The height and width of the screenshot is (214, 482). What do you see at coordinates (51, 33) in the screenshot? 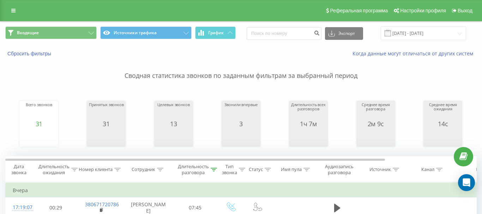
I see `button: Входящие` at bounding box center [51, 33].